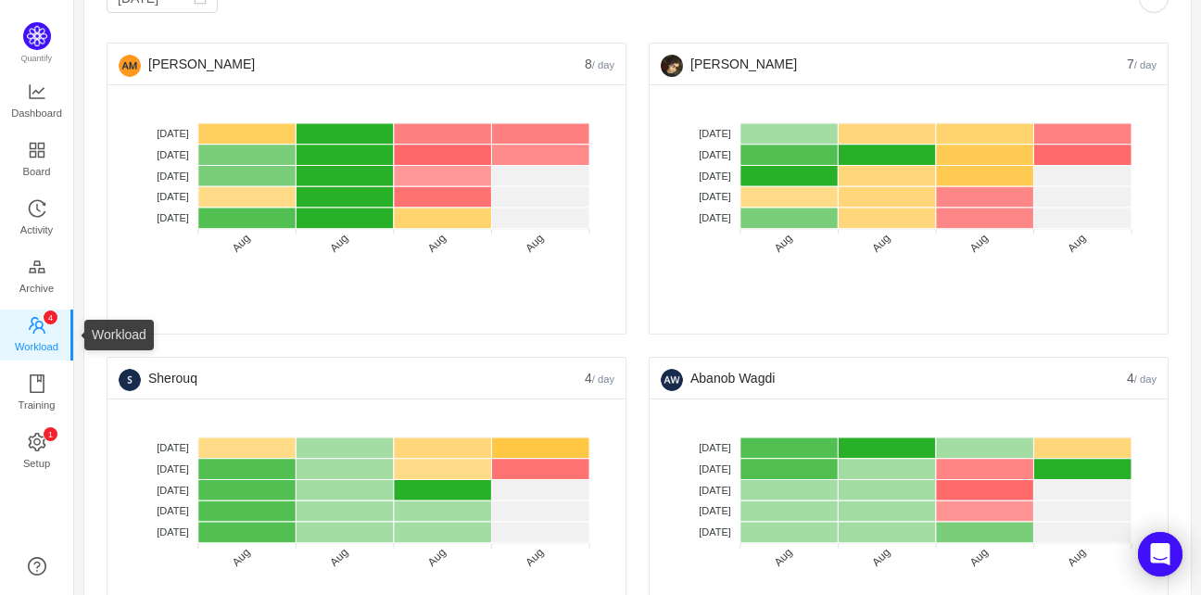 The height and width of the screenshot is (595, 1201). I want to click on a: Archive, so click(37, 277).